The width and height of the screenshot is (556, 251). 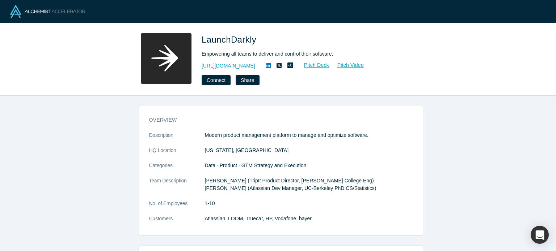 What do you see at coordinates (309, 135) in the screenshot?
I see `p: Modern product management platform to manage and optimize software.` at bounding box center [309, 135].